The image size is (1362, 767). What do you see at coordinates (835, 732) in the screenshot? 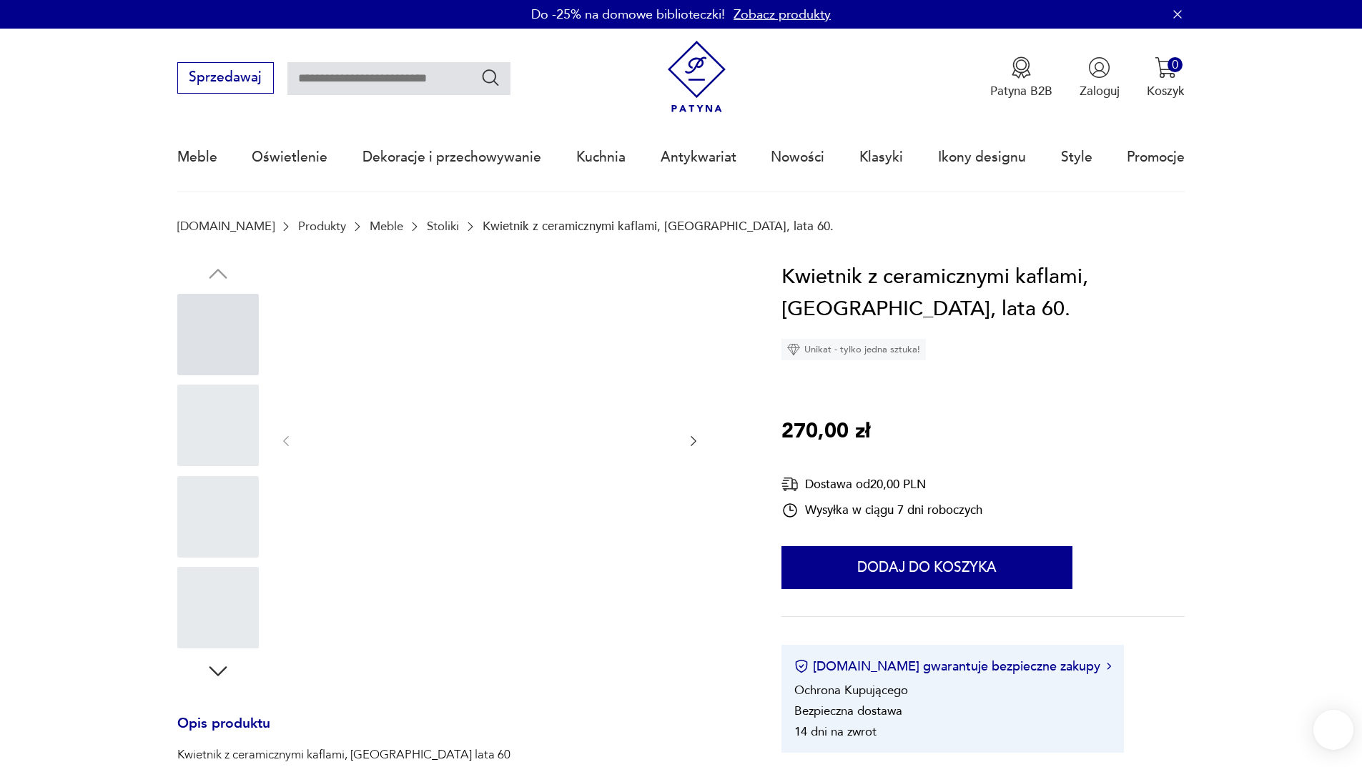
I see `li: 14 dni na zwrot` at bounding box center [835, 732].